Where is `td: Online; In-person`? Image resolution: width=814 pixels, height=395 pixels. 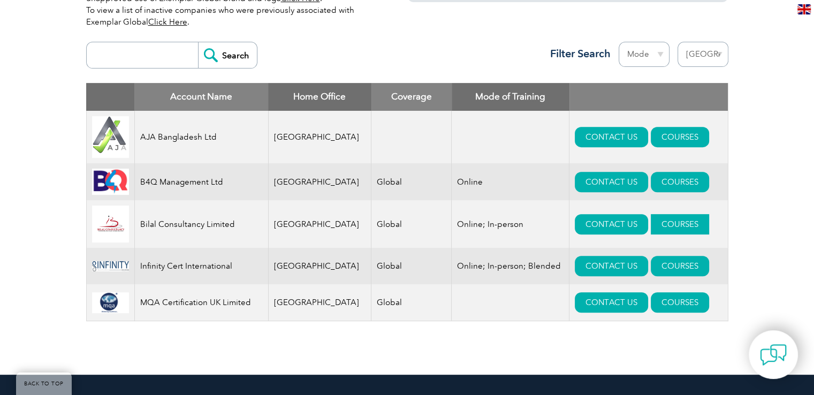 td: Online; In-person is located at coordinates (511, 224).